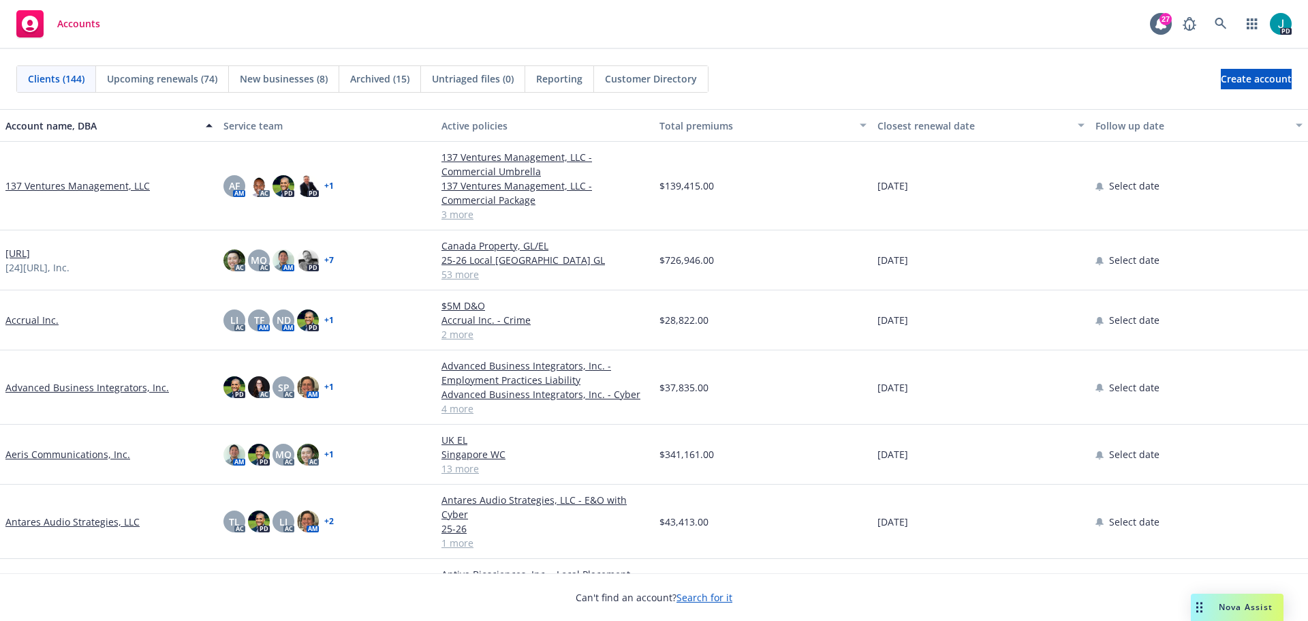  I want to click on a: Antiva Biosciences, Inc. - Local Placement, so click(545, 574).